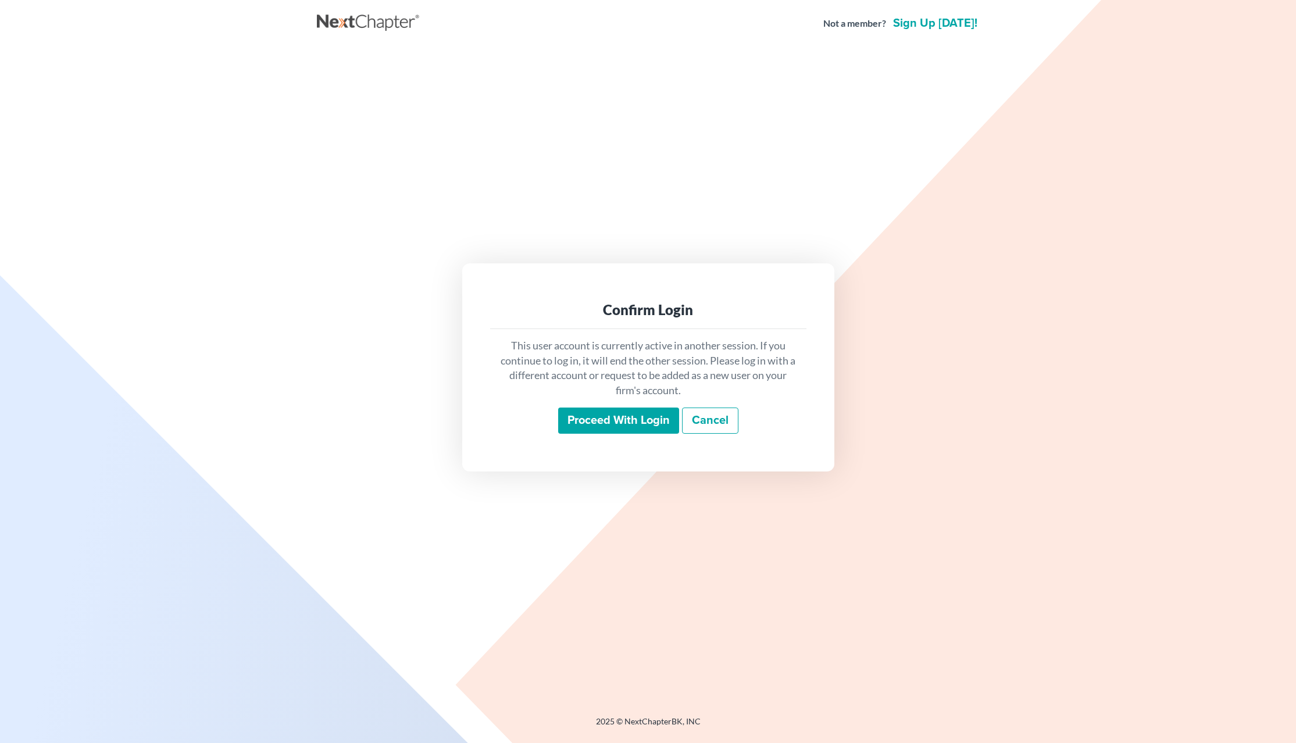 The width and height of the screenshot is (1296, 743). I want to click on a: Cancel, so click(710, 421).